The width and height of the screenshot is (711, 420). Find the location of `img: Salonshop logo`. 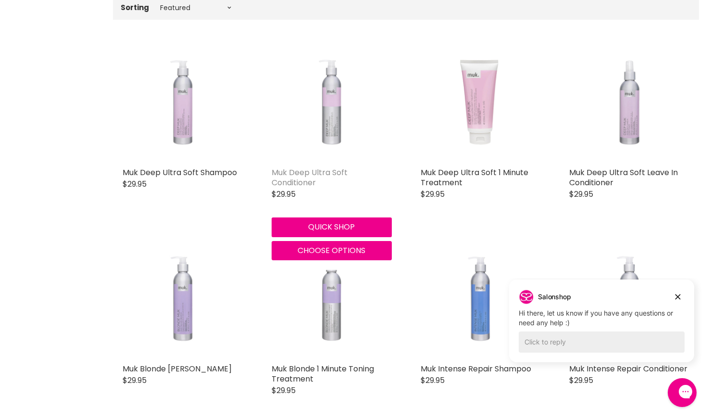

img: Salonshop logo is located at coordinates (25, 19).